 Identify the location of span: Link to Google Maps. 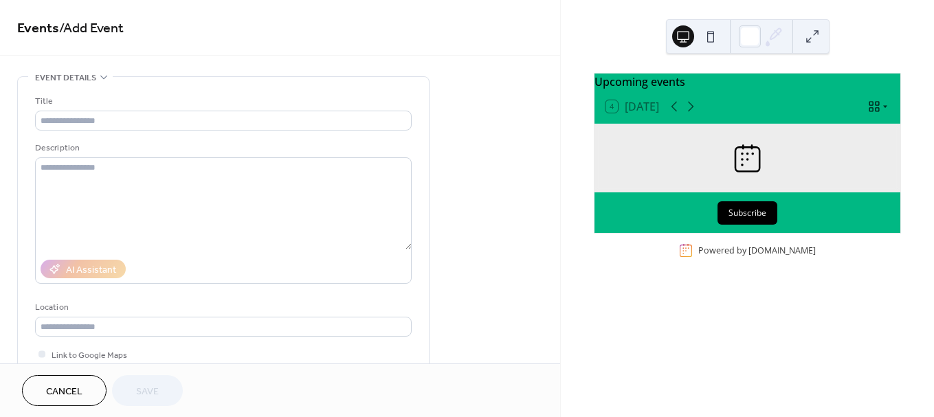
(89, 355).